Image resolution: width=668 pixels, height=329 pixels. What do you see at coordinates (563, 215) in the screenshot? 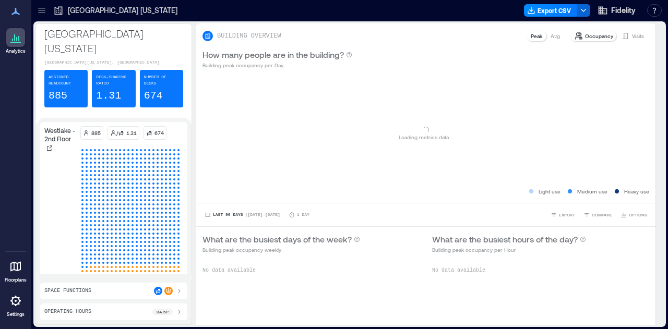
I see `button: EXPORT` at bounding box center [563, 215].